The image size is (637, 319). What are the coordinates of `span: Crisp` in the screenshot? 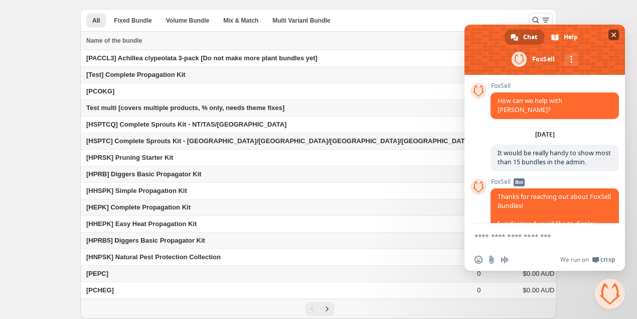 It's located at (608, 259).